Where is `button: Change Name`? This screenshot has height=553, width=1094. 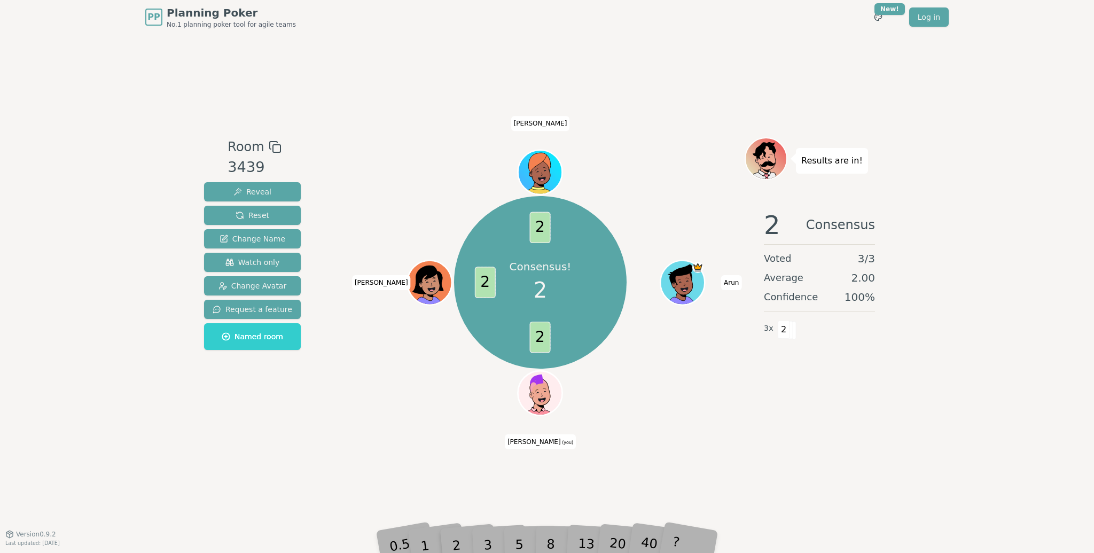
button: Change Name is located at coordinates (252, 239).